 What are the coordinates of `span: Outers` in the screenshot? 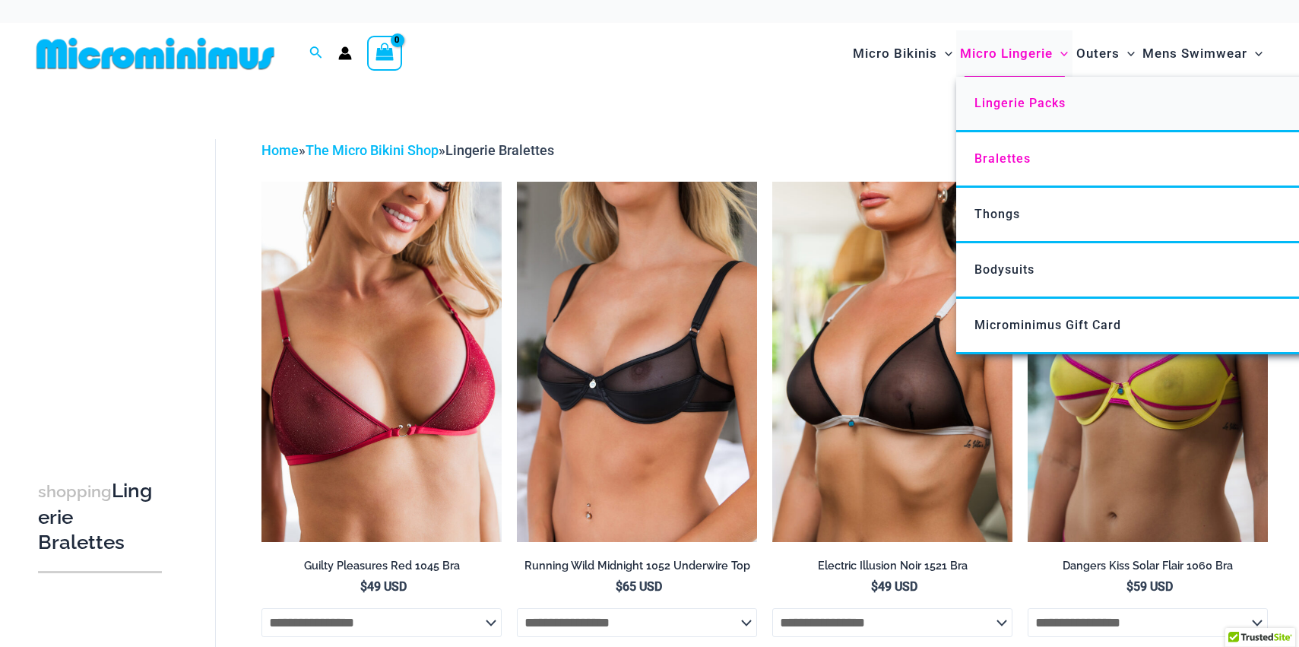 It's located at (1097, 53).